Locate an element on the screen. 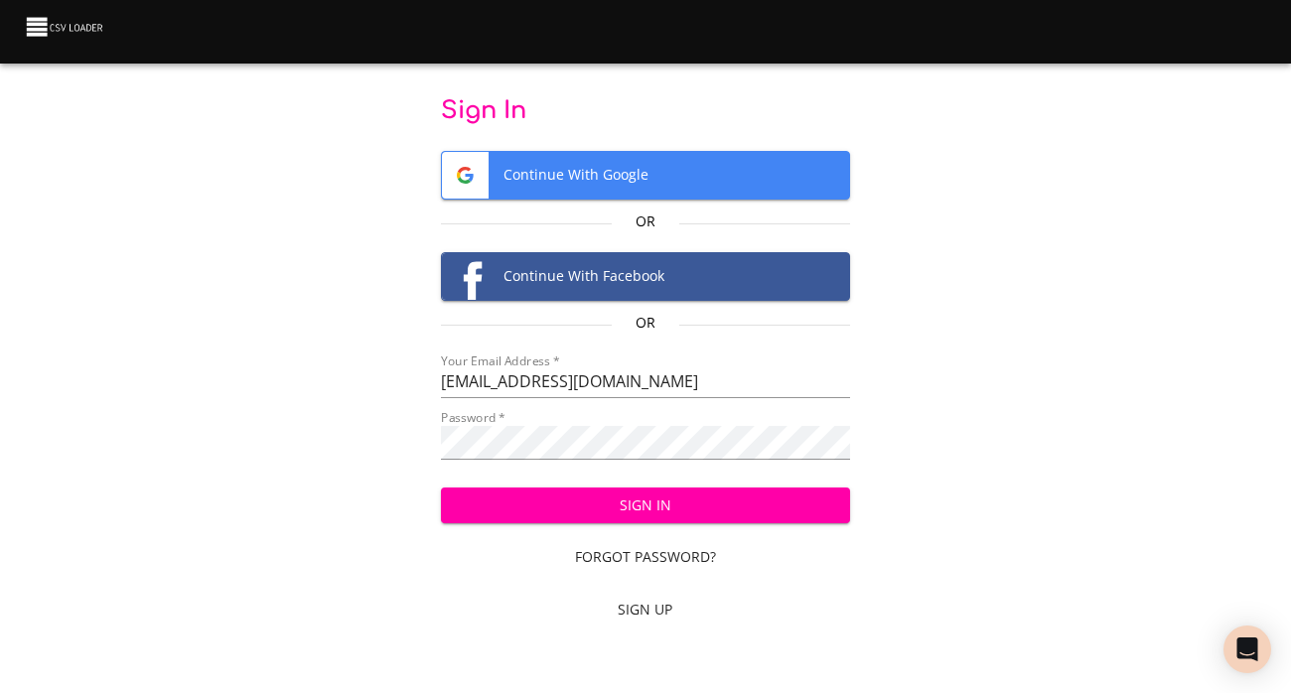  img: Facebook logo is located at coordinates (465, 276).